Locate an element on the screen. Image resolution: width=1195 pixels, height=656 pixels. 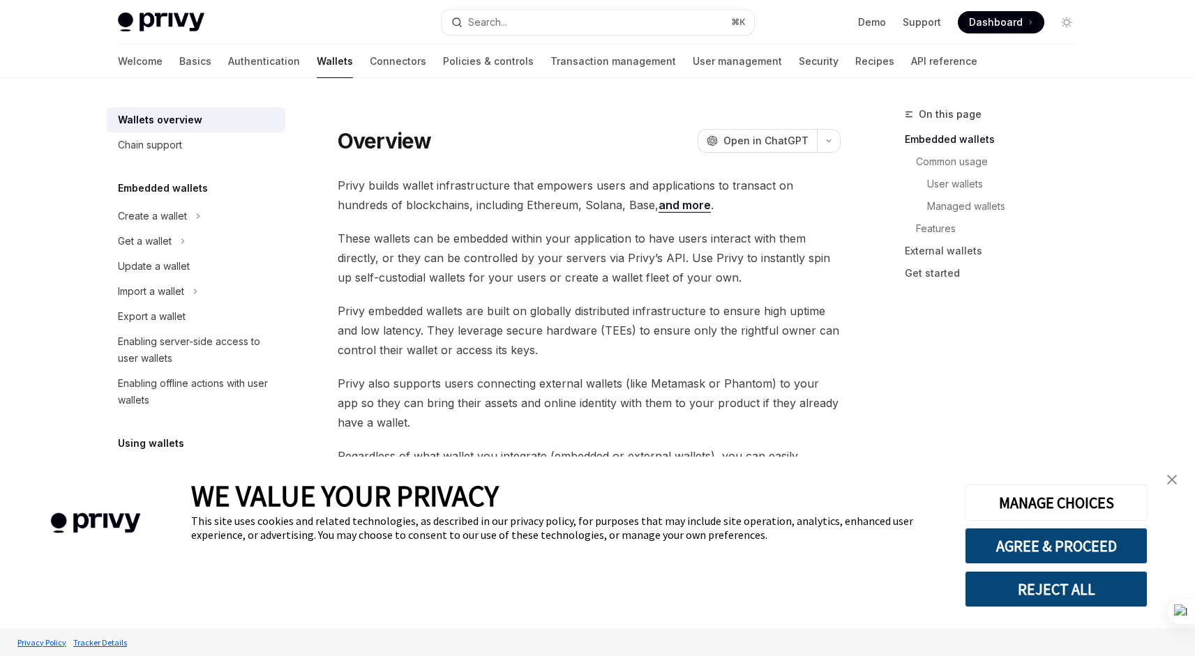
span: These wallets can be embedded within your application to have users interact with them directly, ... is located at coordinates (589, 258).